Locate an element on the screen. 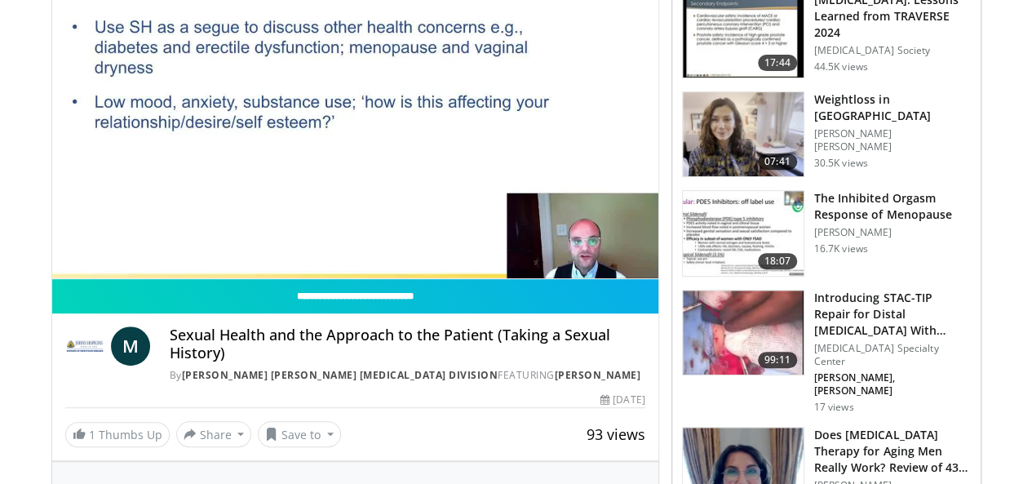  img: 283c0f17-5e2d-42ba-a87c-168d447cdba4.150x105_q85_crop-smart_upscale.jpg is located at coordinates (743, 233).